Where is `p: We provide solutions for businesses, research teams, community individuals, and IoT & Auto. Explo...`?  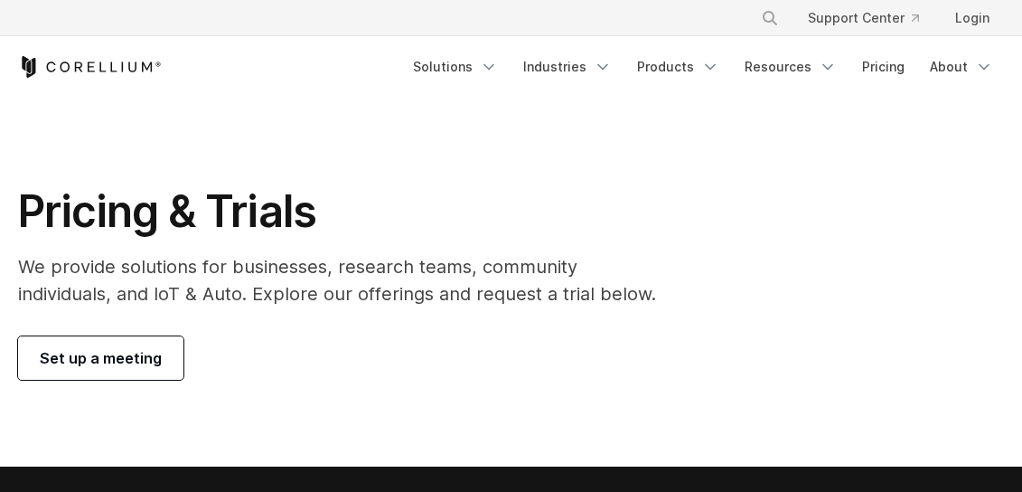 p: We provide solutions for businesses, research teams, community individuals, and IoT & Auto. Explo... is located at coordinates (341, 280).